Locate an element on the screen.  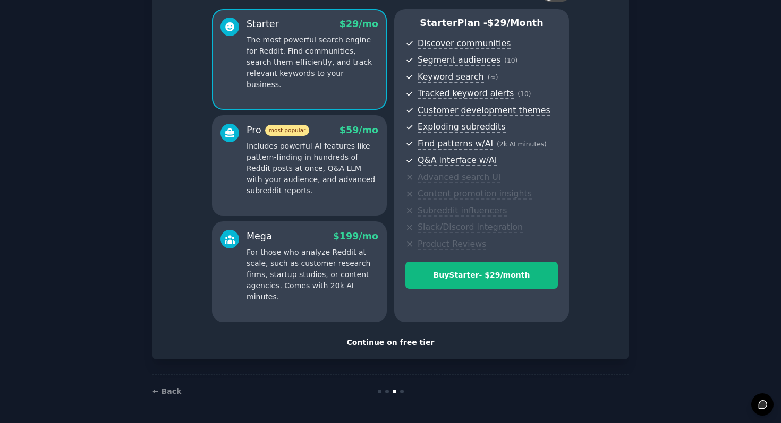
span: Customer development themes is located at coordinates (484, 111).